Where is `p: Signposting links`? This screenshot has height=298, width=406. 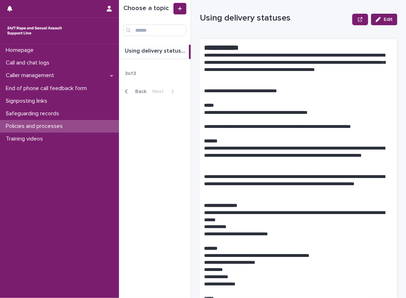 p: Signposting links is located at coordinates (28, 101).